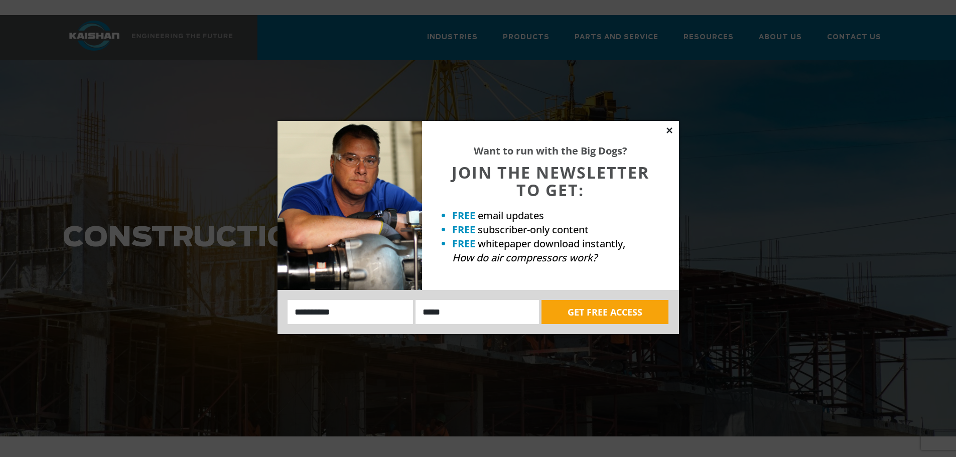 The width and height of the screenshot is (956, 457). Describe the element at coordinates (511, 215) in the screenshot. I see `span: email updates` at that location.